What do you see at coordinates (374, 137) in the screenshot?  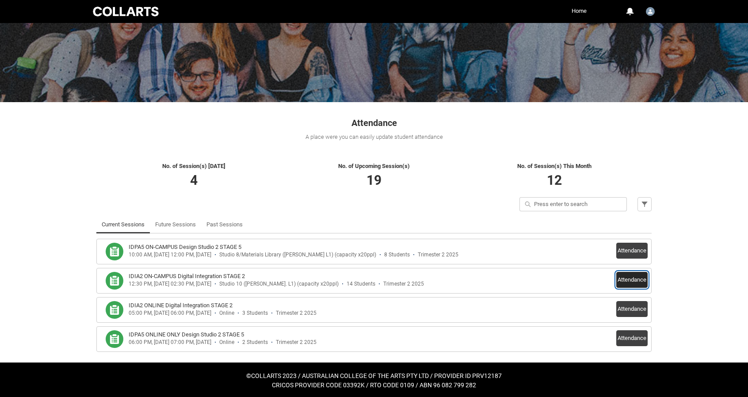 I see `div: A place were you can easily update student attendance` at bounding box center [374, 137].